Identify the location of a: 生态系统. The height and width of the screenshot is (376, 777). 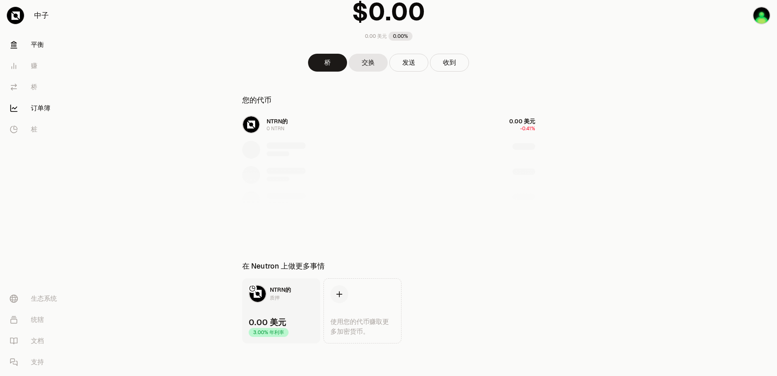
(46, 298).